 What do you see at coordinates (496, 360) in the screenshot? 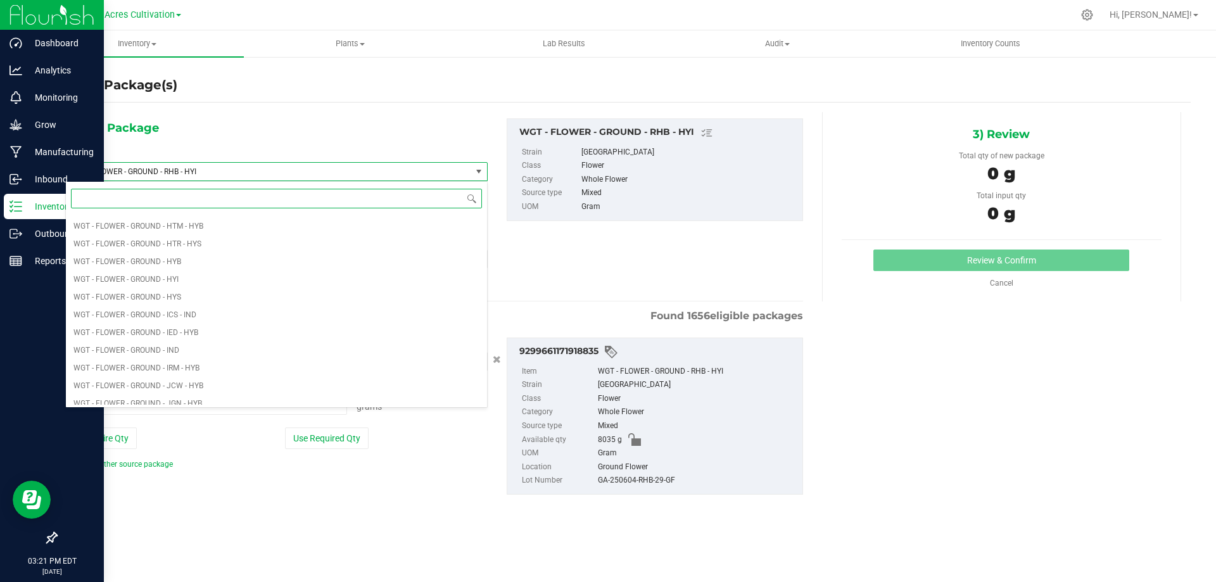
I see `button: Cancel button` at bounding box center [496, 360].